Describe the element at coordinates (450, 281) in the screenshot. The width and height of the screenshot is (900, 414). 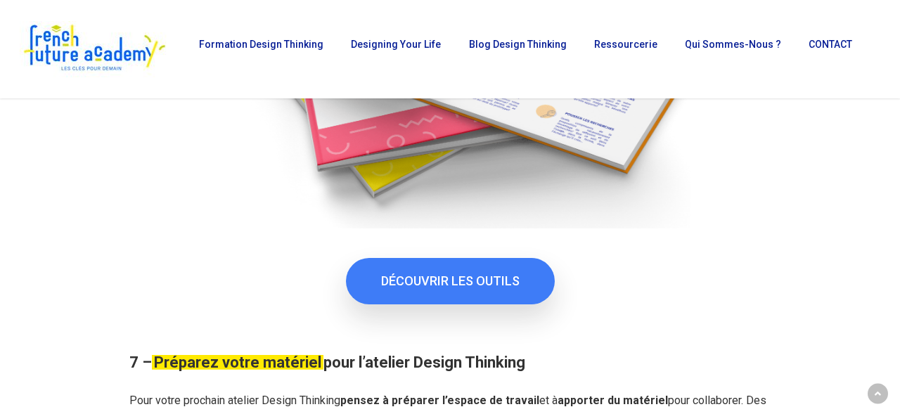
I see `span: DÉCOUVRIR LES OUTILS` at that location.